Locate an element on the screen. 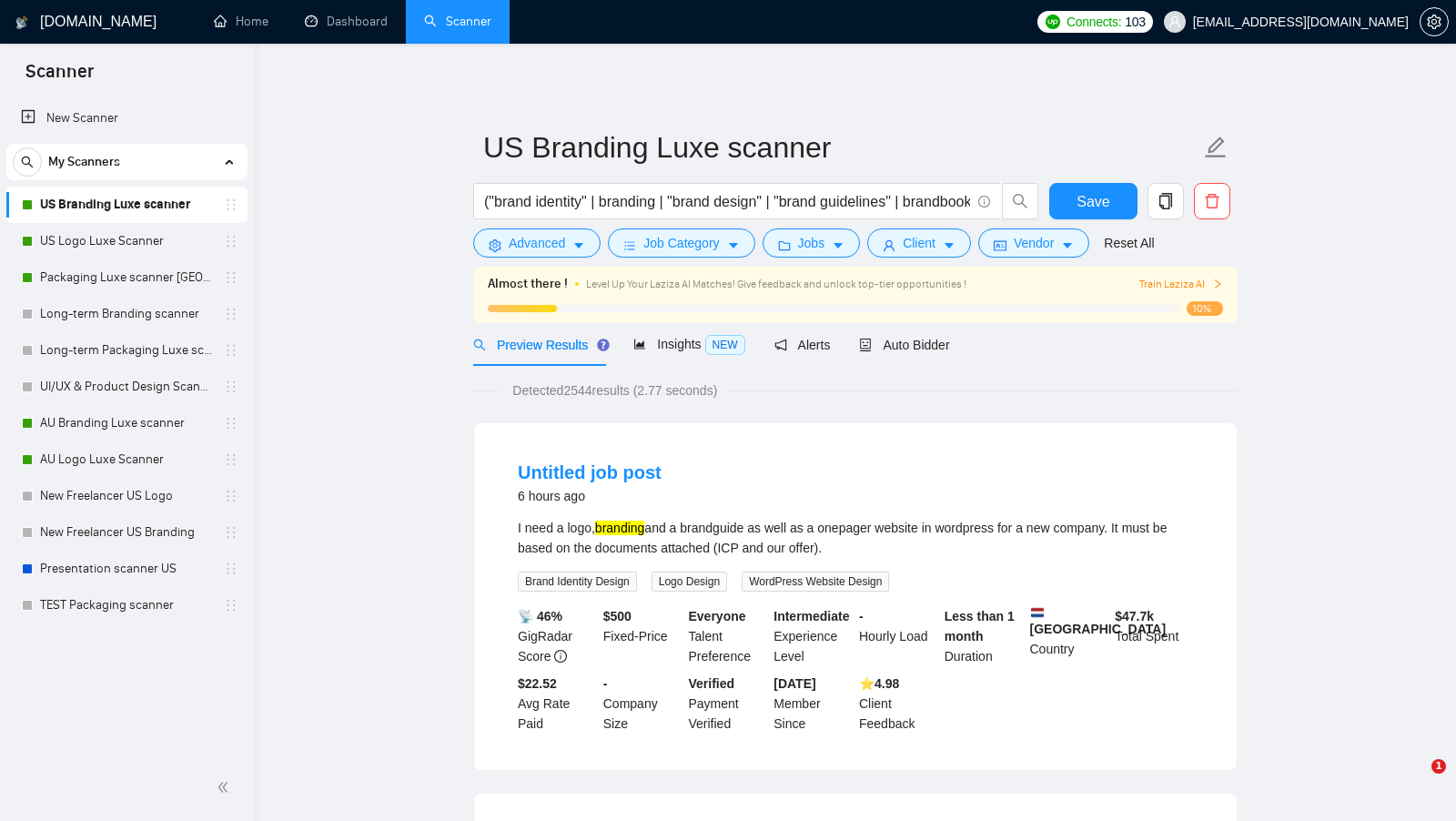 Image resolution: width=1456 pixels, height=821 pixels. span: NEW is located at coordinates (725, 345).